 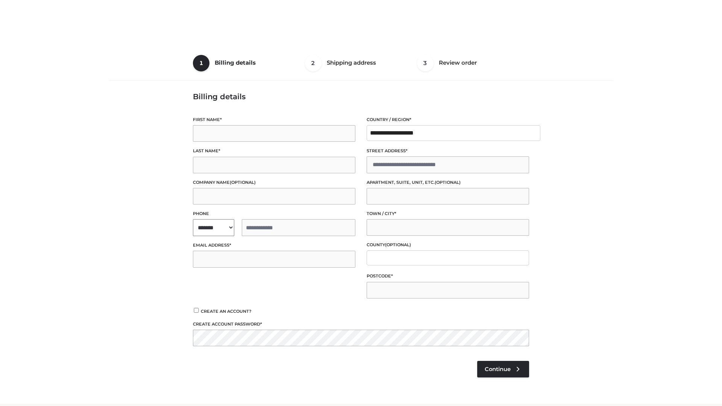 What do you see at coordinates (196, 310) in the screenshot?
I see `input: Create an account?` at bounding box center [196, 310].